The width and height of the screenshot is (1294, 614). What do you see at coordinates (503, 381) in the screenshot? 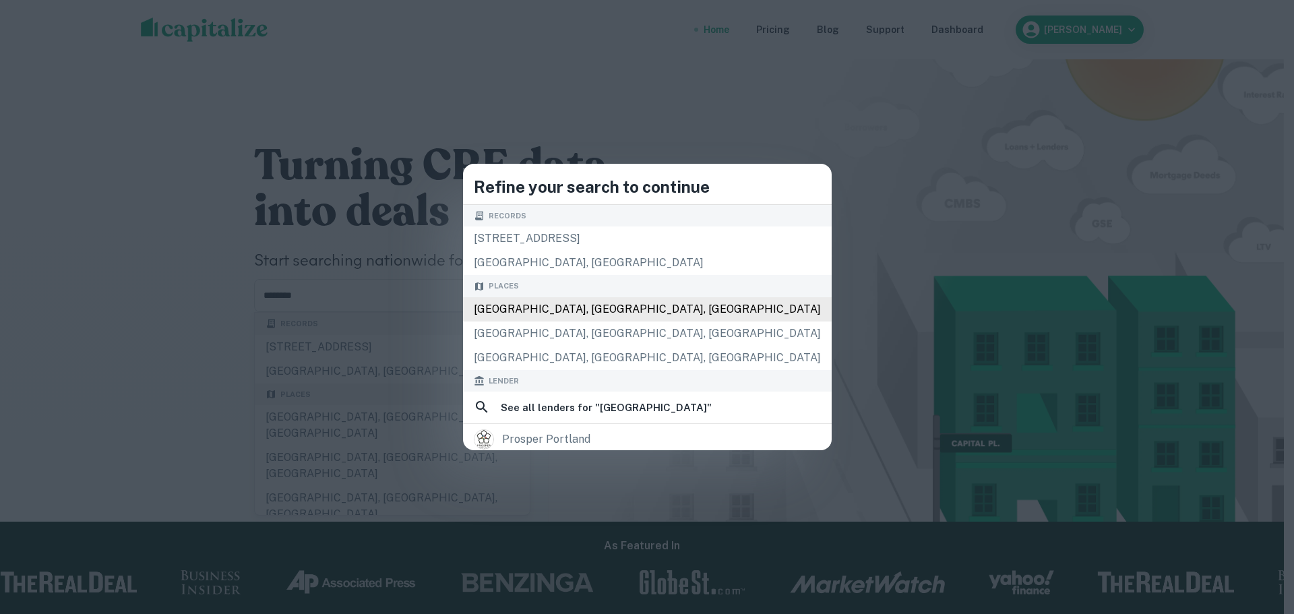
I see `span: Lender` at bounding box center [503, 381].